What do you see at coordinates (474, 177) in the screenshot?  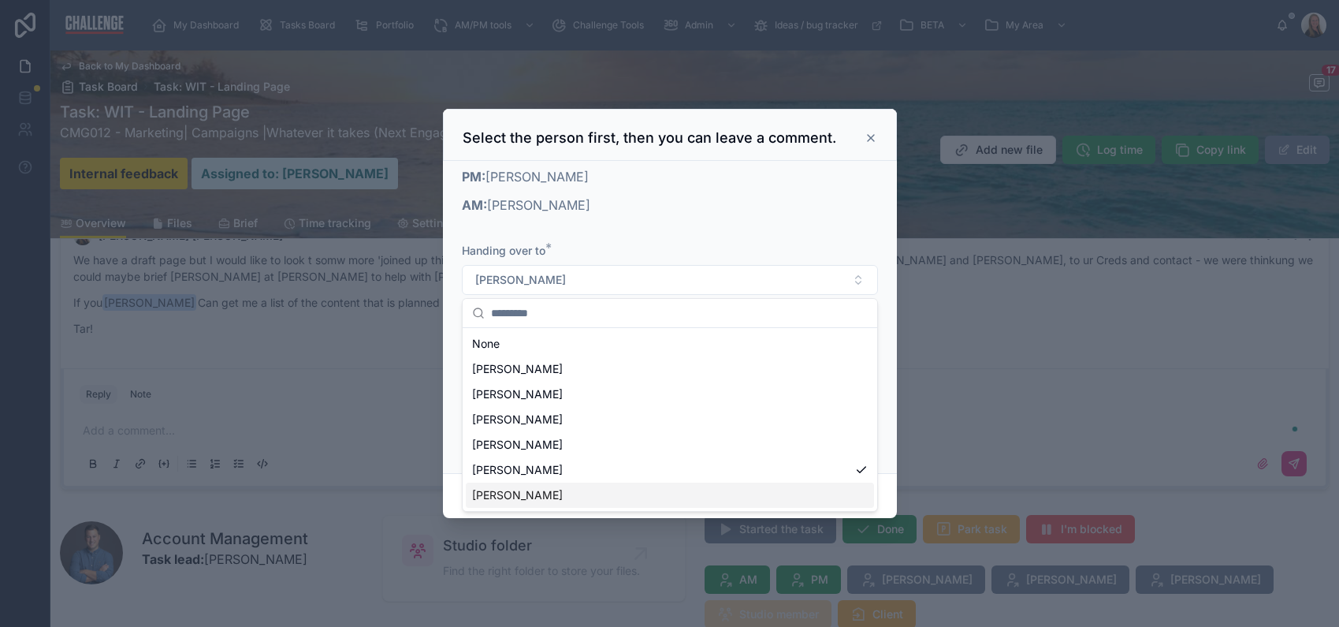 I see `strong: PM:` at bounding box center [474, 177].